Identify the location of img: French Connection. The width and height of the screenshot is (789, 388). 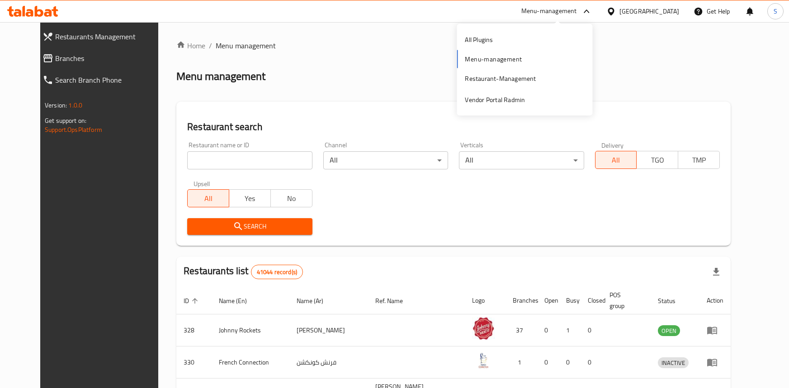
(483, 361).